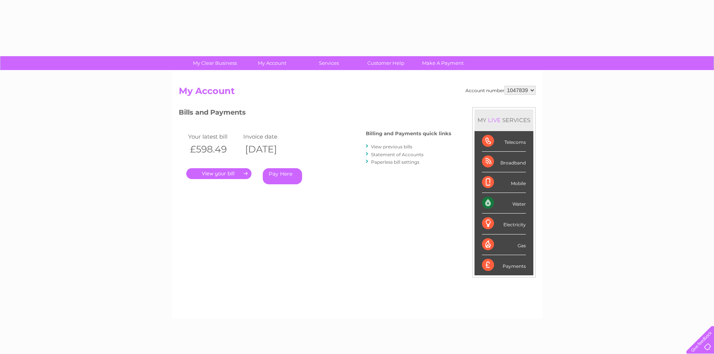  Describe the element at coordinates (397, 154) in the screenshot. I see `a: Statement of Accounts` at that location.